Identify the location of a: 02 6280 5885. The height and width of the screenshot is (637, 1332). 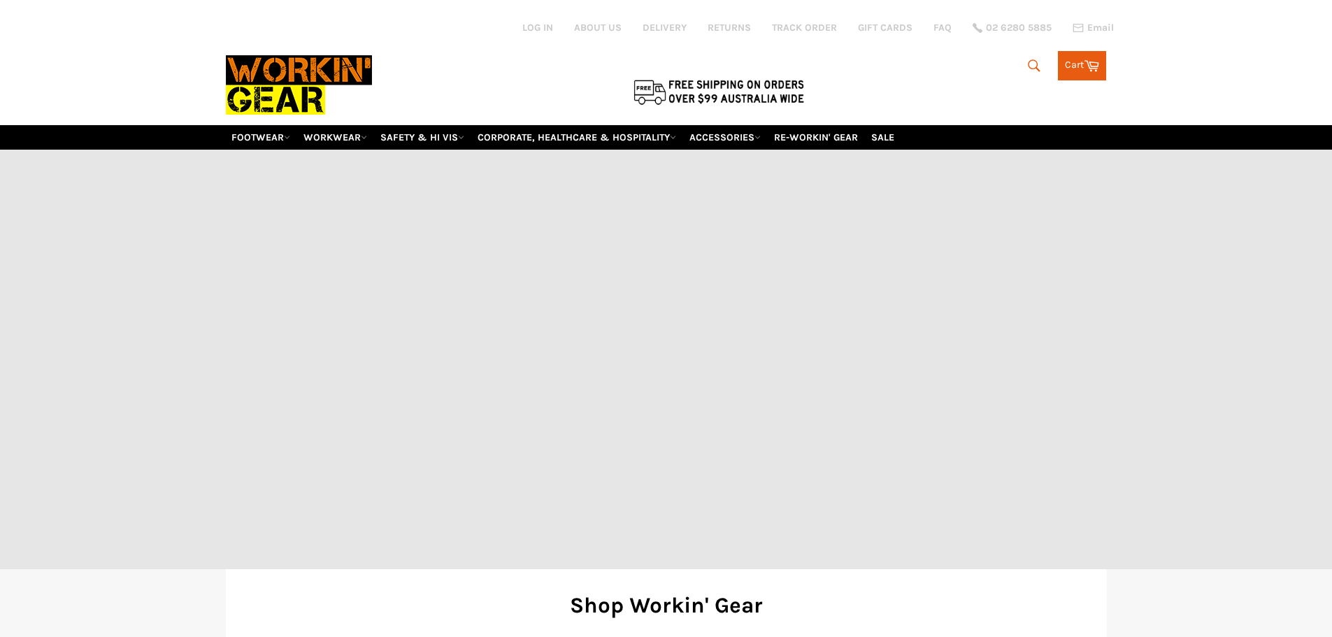
(1011, 28).